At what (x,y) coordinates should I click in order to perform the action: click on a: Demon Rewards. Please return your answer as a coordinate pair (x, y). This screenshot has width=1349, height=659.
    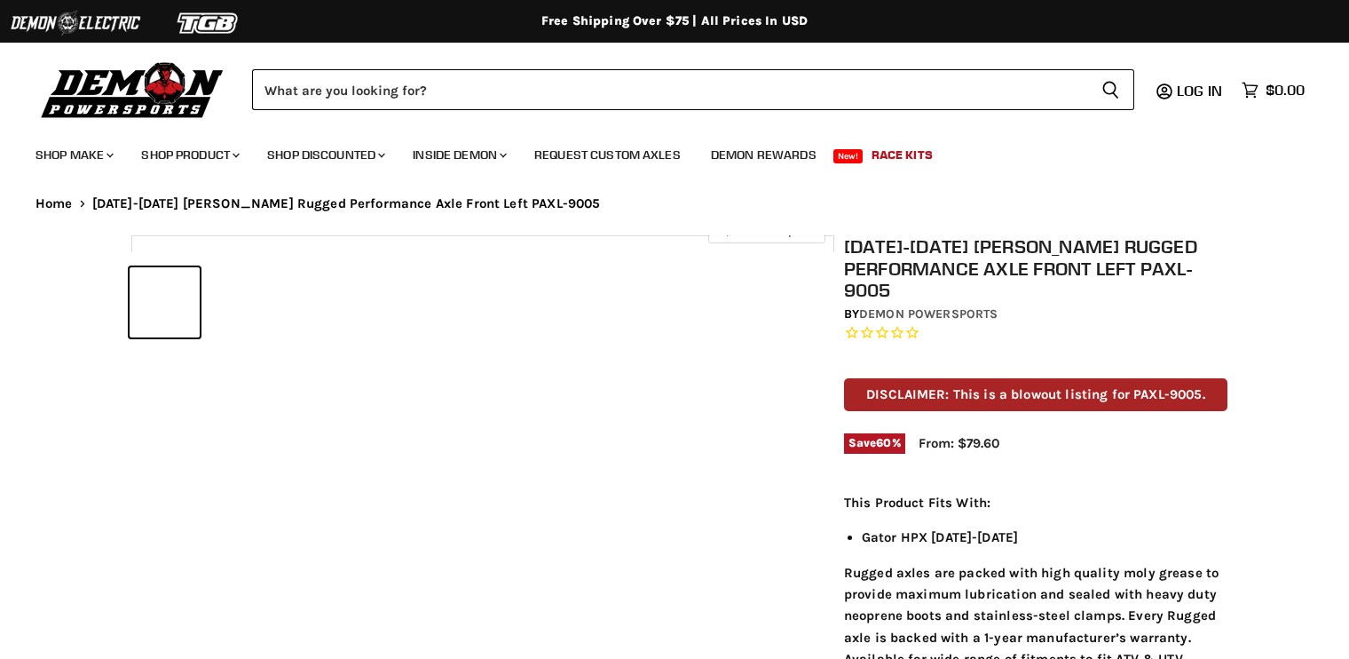
    Looking at the image, I should click on (763, 154).